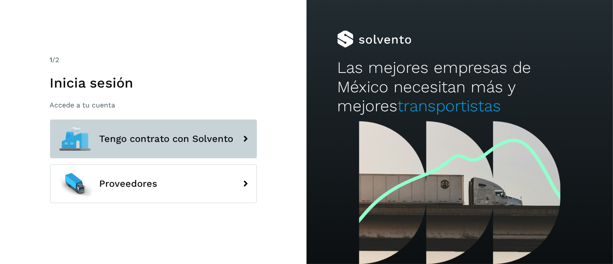 The width and height of the screenshot is (613, 264). I want to click on span: 1, so click(51, 59).